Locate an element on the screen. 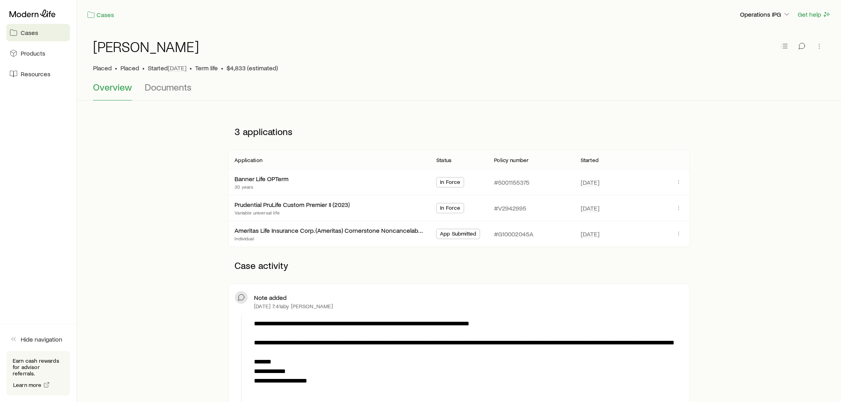 This screenshot has width=841, height=402. p: 3 applications is located at coordinates (459, 132).